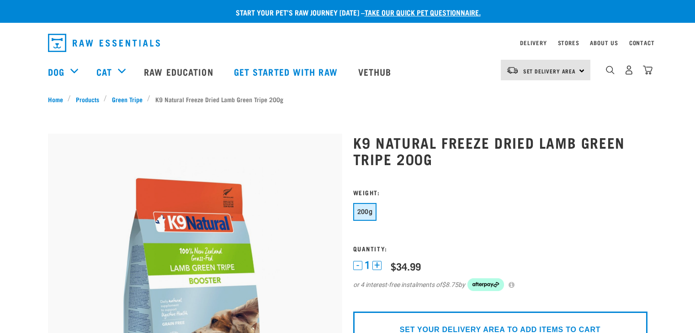  What do you see at coordinates (628, 70) in the screenshot?
I see `img: user.png` at bounding box center [628, 70].